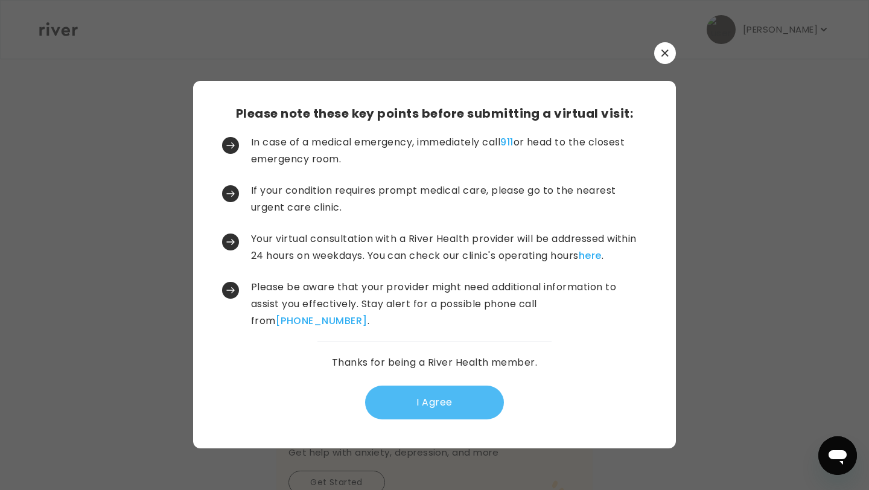 This screenshot has height=490, width=869. What do you see at coordinates (590, 255) in the screenshot?
I see `a: here` at bounding box center [590, 255].